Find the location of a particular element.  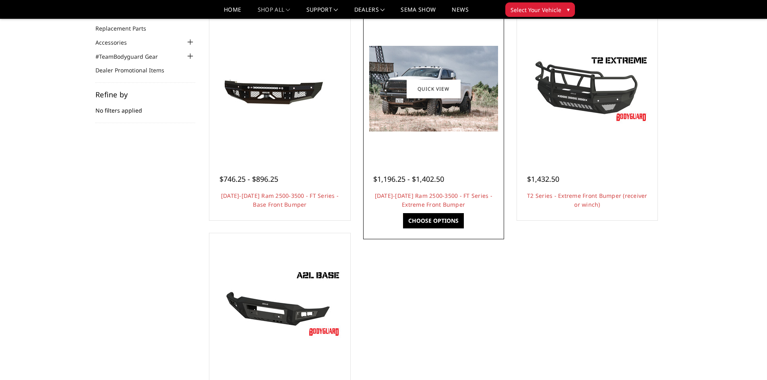

a: Dealer Promotional Items is located at coordinates (135, 70).